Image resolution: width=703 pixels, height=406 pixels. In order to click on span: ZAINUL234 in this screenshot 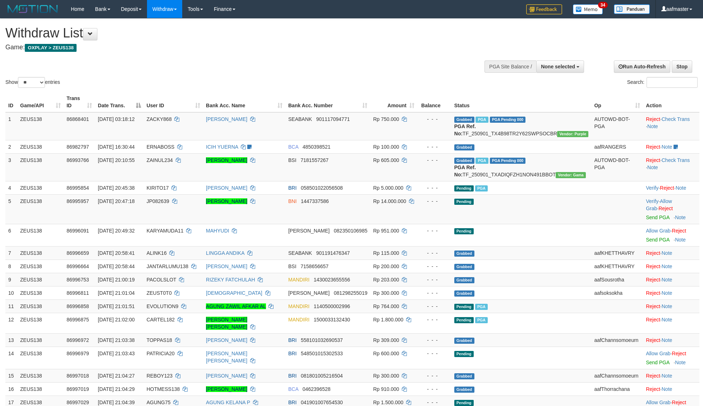, I will do `click(160, 160)`.